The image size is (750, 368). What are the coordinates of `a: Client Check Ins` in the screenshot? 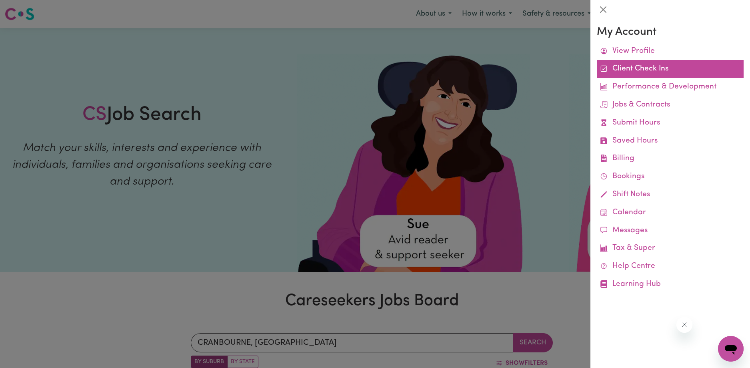 It's located at (670, 69).